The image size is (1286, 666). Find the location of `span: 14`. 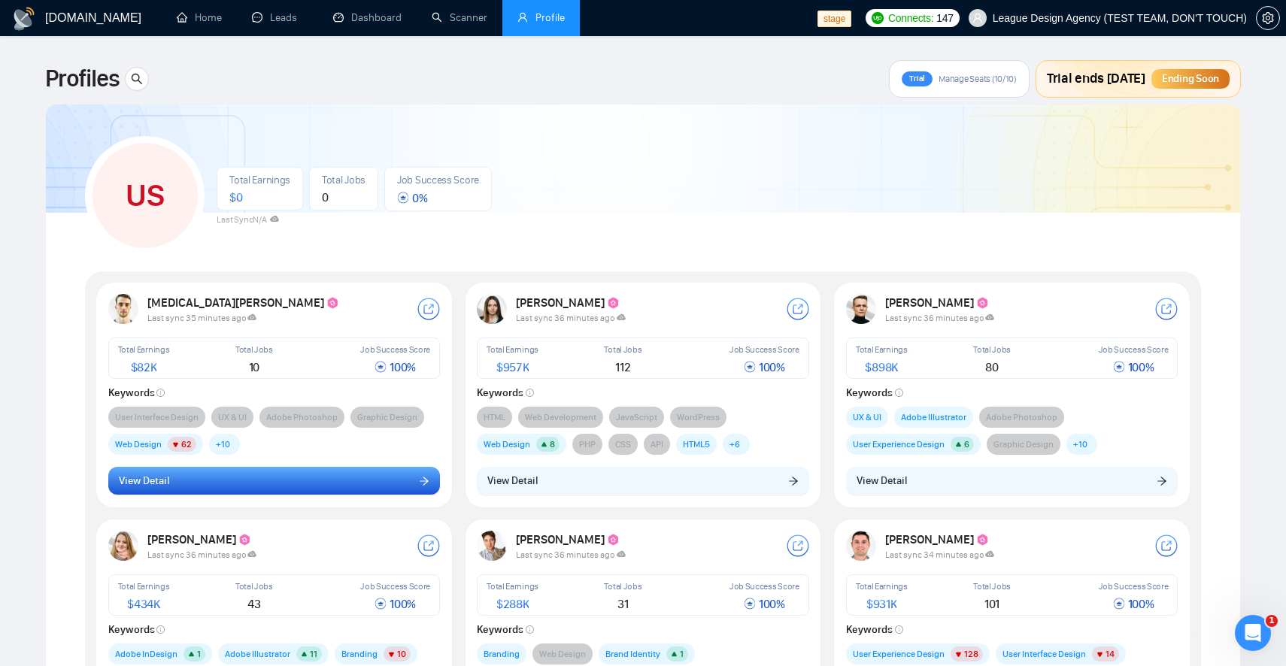

span: 14 is located at coordinates (1110, 654).